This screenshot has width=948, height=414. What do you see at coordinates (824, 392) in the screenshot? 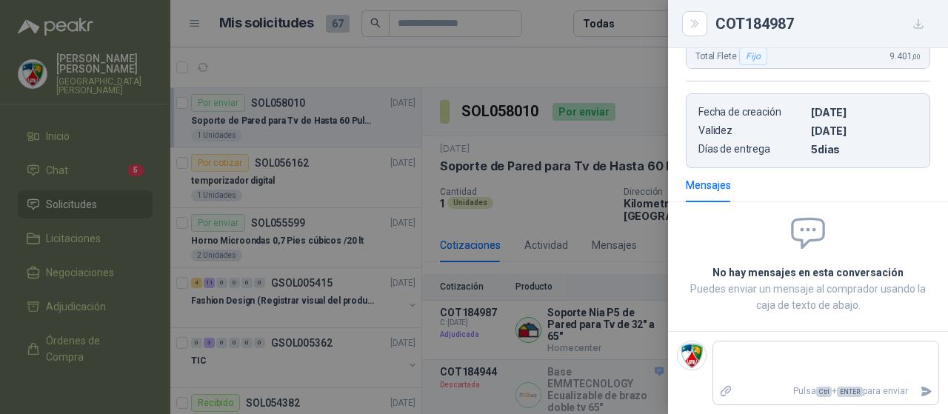
I see `span: Ctrl` at bounding box center [824, 392].